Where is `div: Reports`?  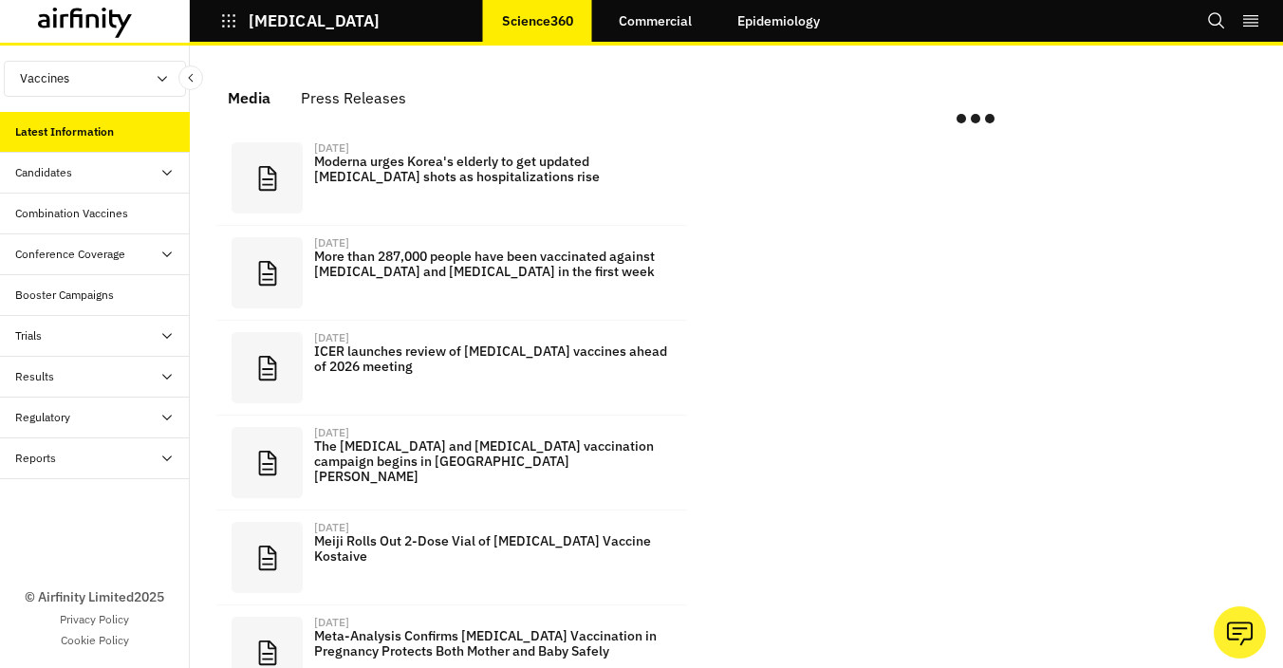 div: Reports is located at coordinates (35, 458).